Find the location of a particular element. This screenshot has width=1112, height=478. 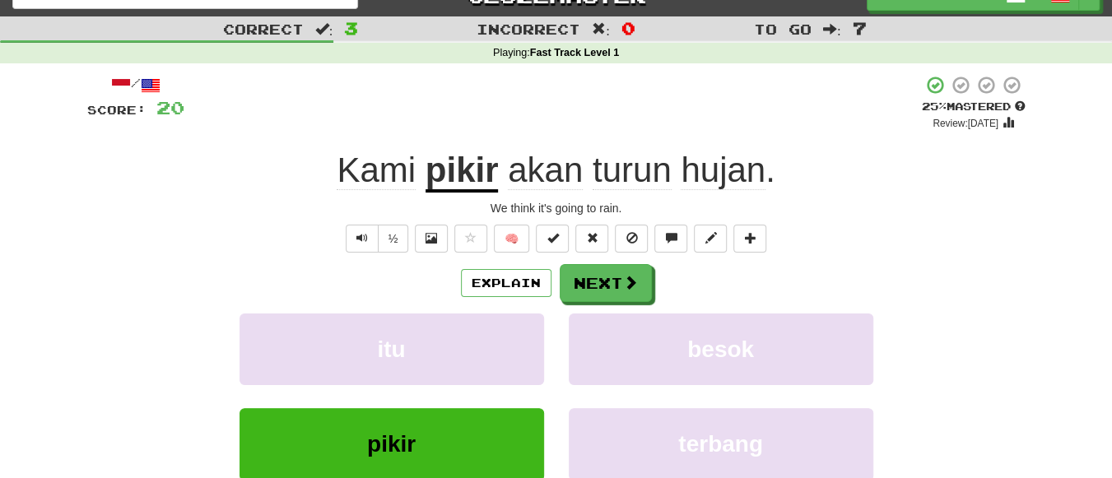

span: itu is located at coordinates (391, 349).